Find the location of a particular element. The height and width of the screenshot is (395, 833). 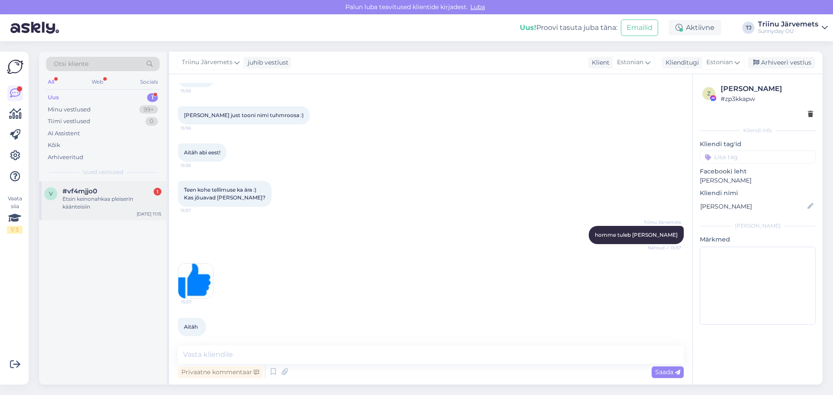

div: Uus is located at coordinates (53, 98).